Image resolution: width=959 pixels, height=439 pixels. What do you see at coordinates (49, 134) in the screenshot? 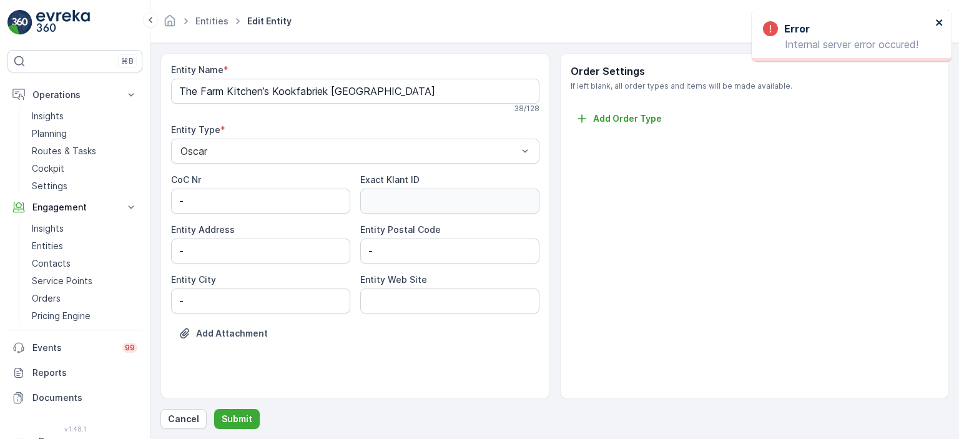
I see `p: Planning` at bounding box center [49, 134].